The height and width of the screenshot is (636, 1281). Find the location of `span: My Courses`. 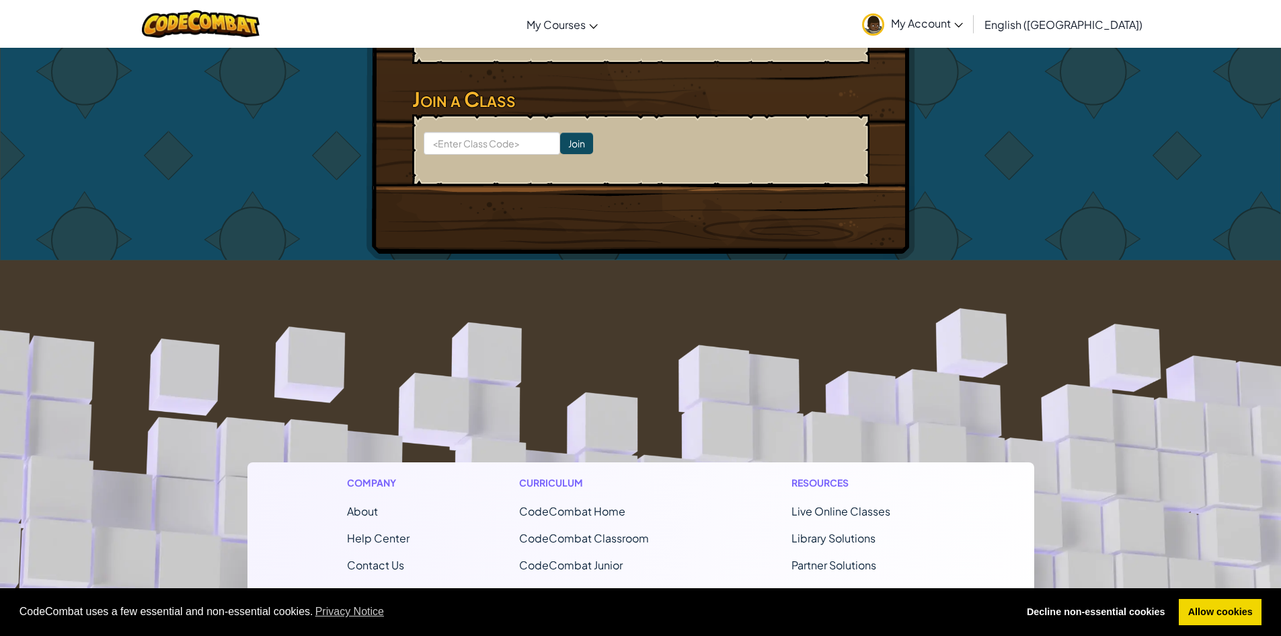

span: My Courses is located at coordinates (556, 24).